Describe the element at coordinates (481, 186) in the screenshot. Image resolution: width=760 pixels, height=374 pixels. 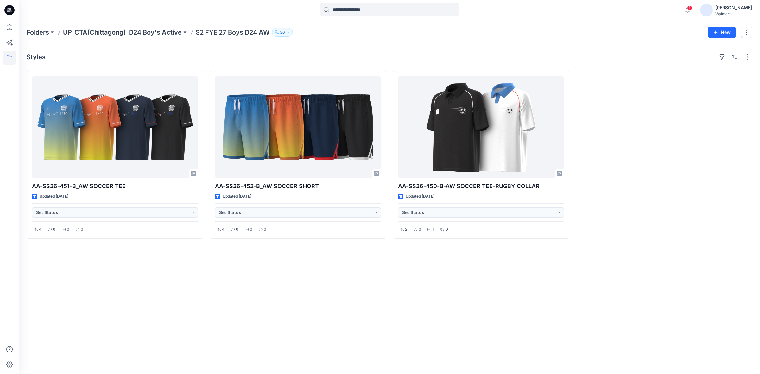
I see `p: AA-SS26-450-B-AW SOCCER TEE-RUGBY COLLAR` at that location.